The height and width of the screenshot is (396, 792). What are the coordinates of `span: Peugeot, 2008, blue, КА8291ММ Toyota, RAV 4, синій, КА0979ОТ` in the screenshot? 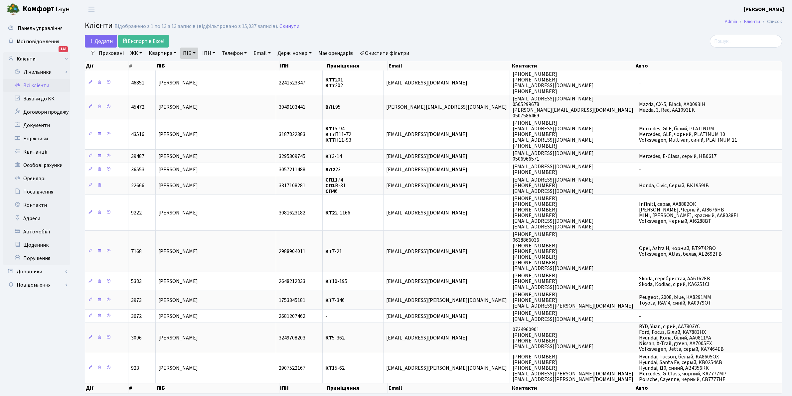 It's located at (675, 300).